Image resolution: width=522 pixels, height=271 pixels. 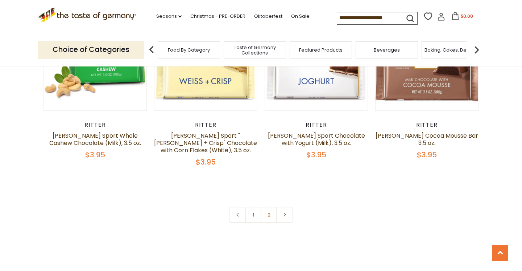 What do you see at coordinates (218, 16) in the screenshot?
I see `a: Christmas - PRE-ORDER` at bounding box center [218, 16].